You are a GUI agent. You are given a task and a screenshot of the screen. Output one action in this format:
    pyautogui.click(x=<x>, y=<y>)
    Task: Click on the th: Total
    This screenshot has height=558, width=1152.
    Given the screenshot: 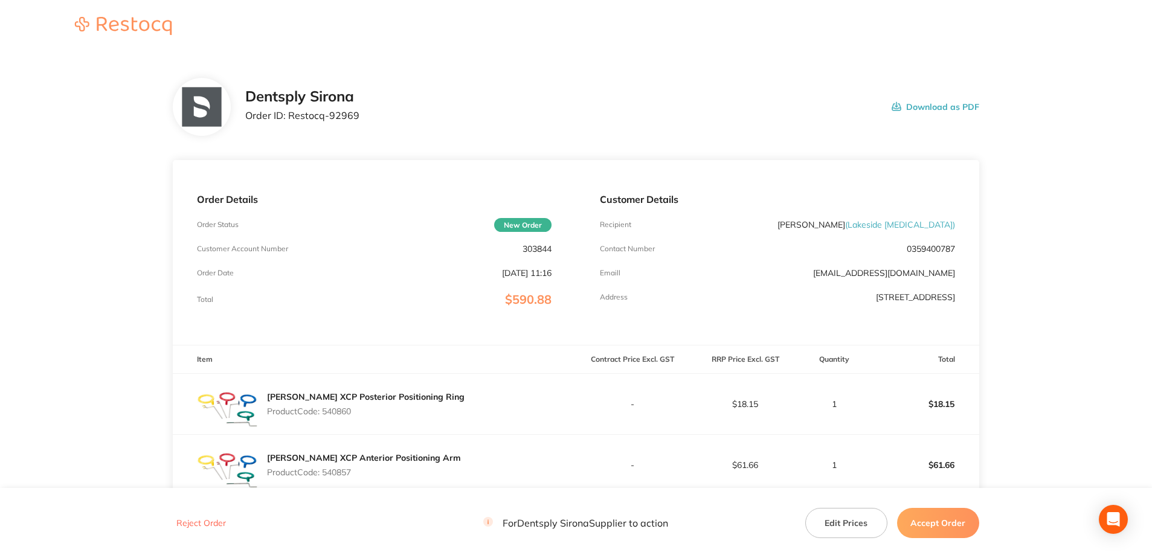 What is the action you would take?
    pyautogui.click(x=923, y=359)
    